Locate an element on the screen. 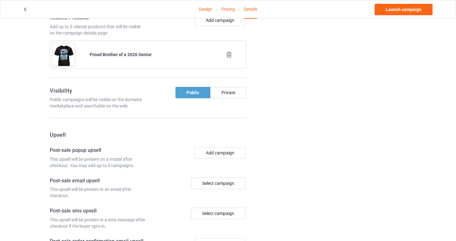 Image resolution: width=456 pixels, height=241 pixels. a: Design is located at coordinates (206, 9).